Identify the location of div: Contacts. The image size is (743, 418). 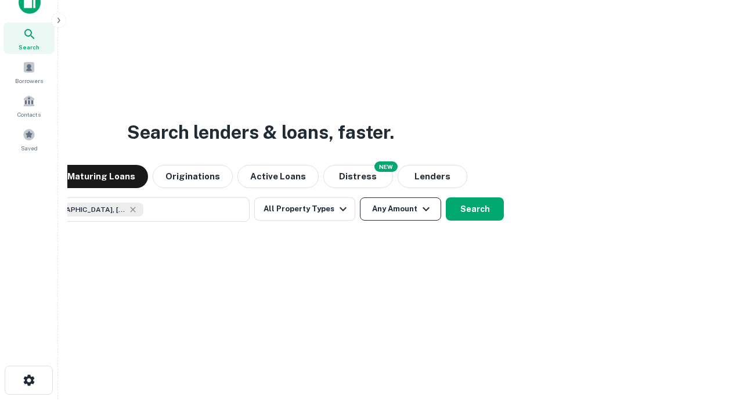
(29, 106).